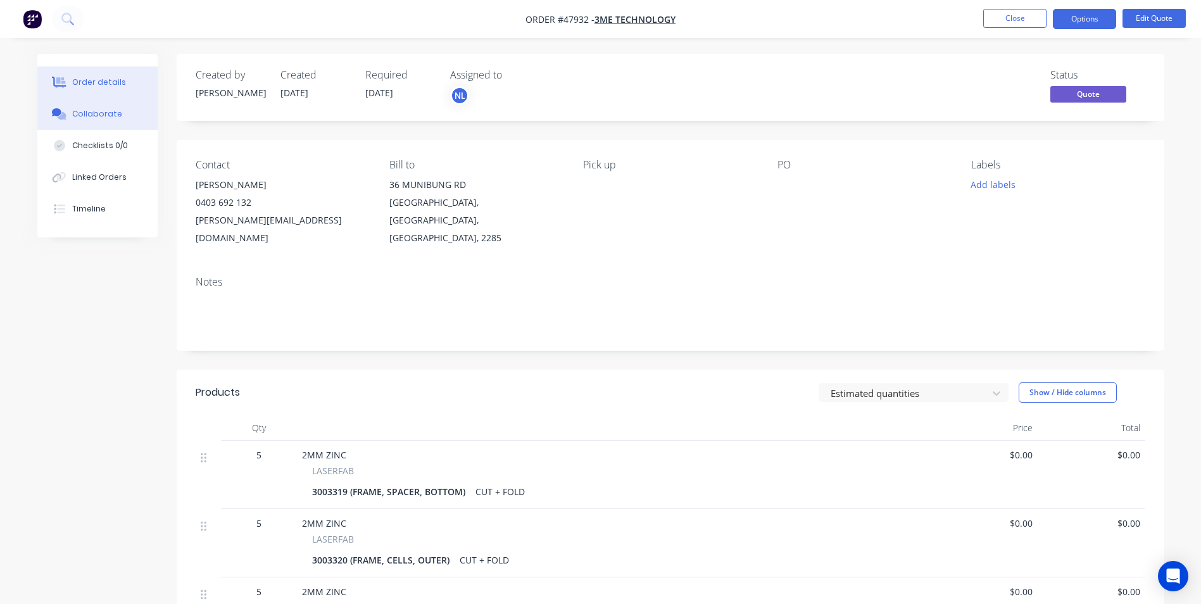  I want to click on div: Created by, so click(230, 75).